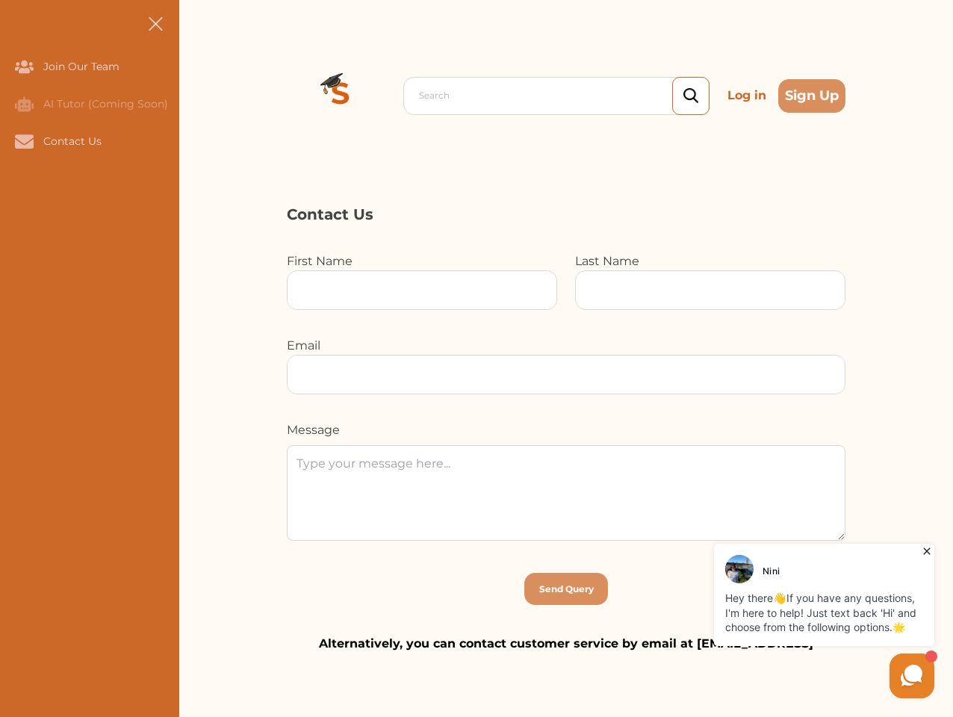 This screenshot has height=717, width=953. Describe the element at coordinates (747, 96) in the screenshot. I see `p: Log in` at that location.